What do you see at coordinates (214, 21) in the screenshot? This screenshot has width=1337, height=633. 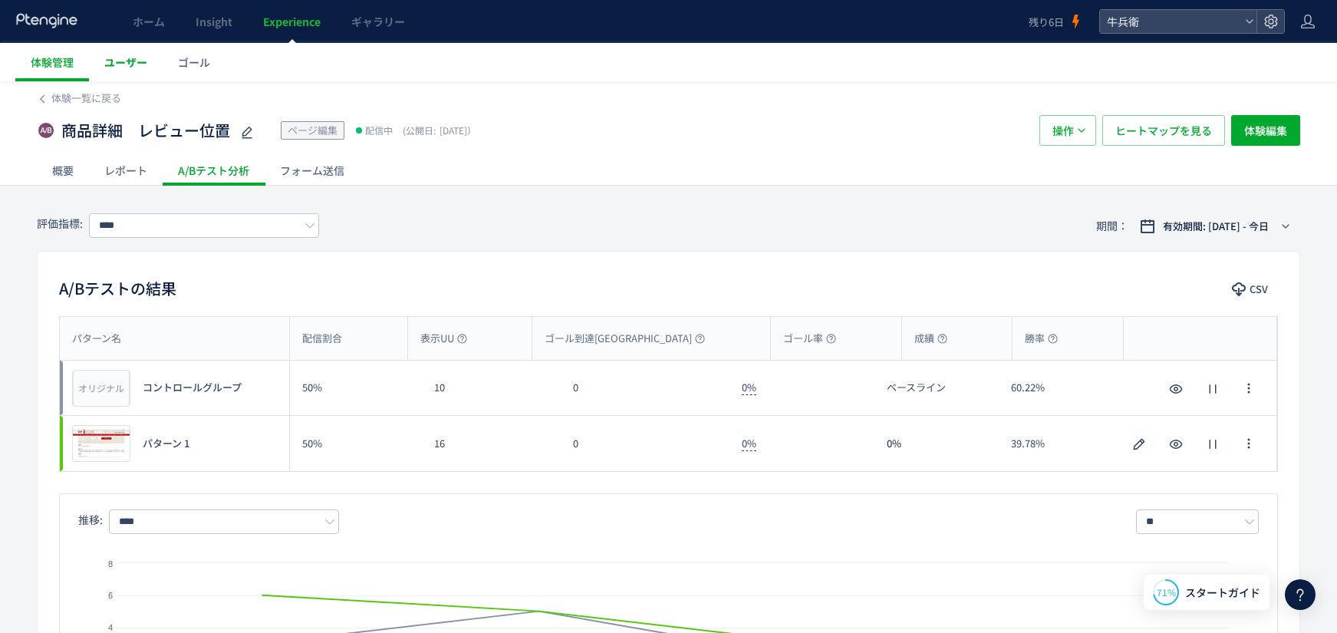 I see `span: Insight` at bounding box center [214, 21].